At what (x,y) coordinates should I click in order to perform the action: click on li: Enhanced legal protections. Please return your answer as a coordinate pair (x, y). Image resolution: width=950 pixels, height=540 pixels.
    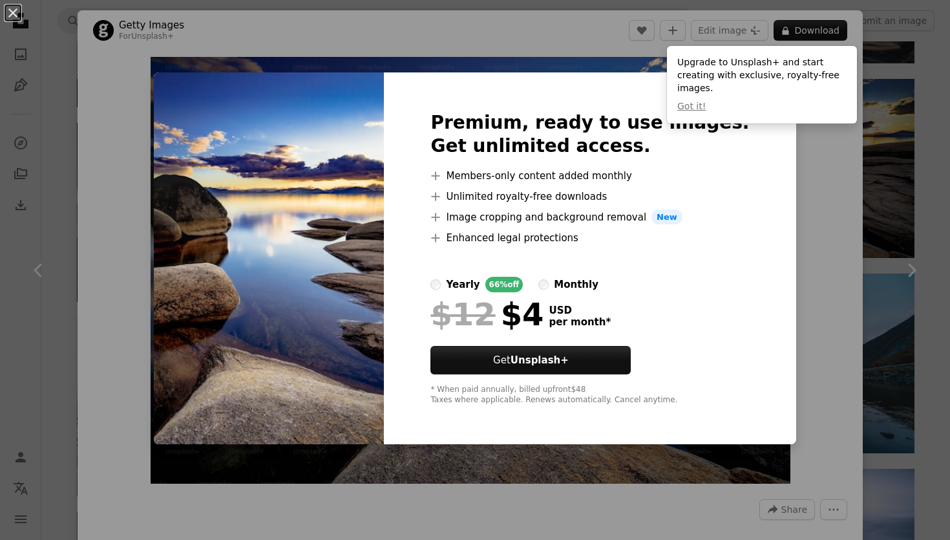
    Looking at the image, I should click on (589, 238).